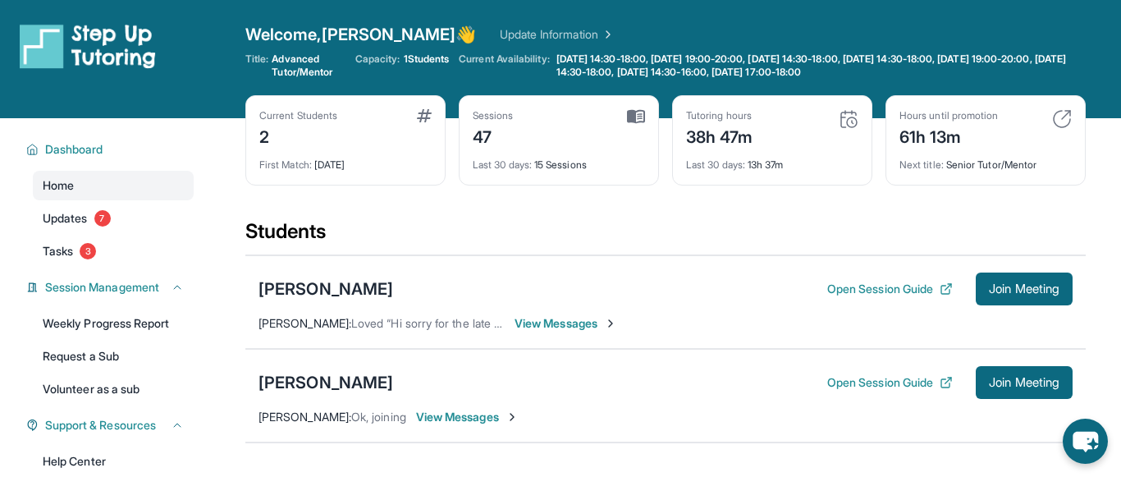 This screenshot has width=1121, height=477. I want to click on div: Hours until promotion, so click(948, 116).